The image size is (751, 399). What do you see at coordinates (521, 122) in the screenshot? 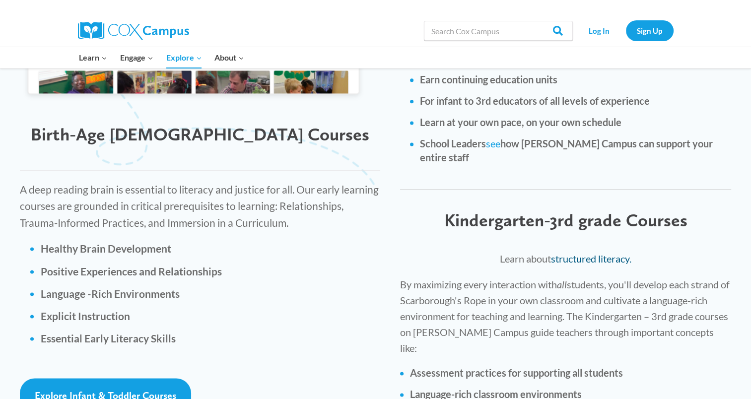
I see `strong: Learn at your own pace, on your own schedule` at bounding box center [521, 122].